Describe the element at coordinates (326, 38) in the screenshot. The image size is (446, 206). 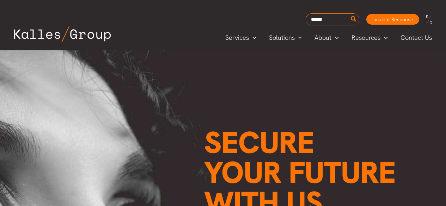
I see `a: AboutMenu Toggle` at that location.